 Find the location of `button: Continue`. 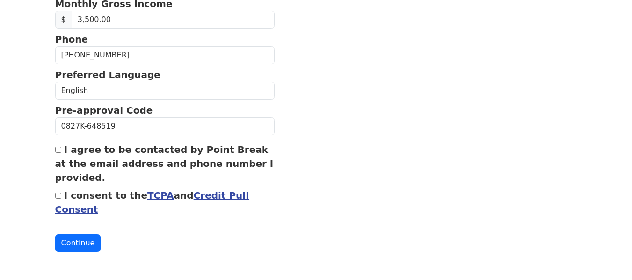

button: Continue is located at coordinates (78, 243).